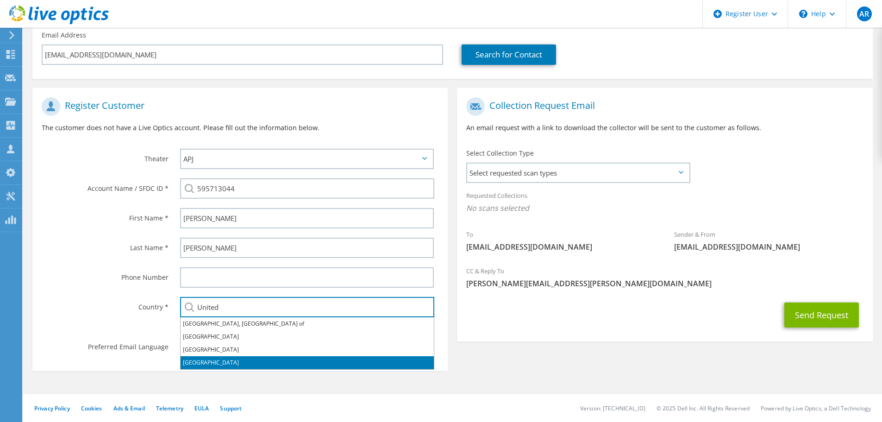 Image resolution: width=882 pixels, height=422 pixels. What do you see at coordinates (105, 344) in the screenshot?
I see `label: Preferred Email Language` at bounding box center [105, 344].